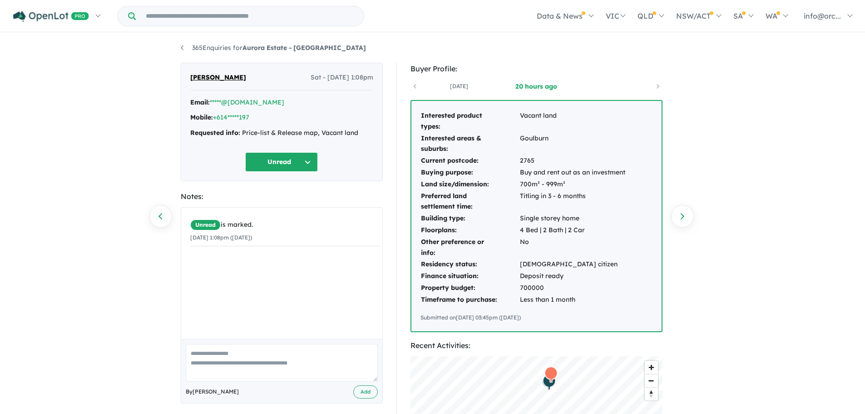 This screenshot has width=865, height=414. Describe the element at coordinates (205, 225) in the screenshot. I see `span: Unread` at that location.